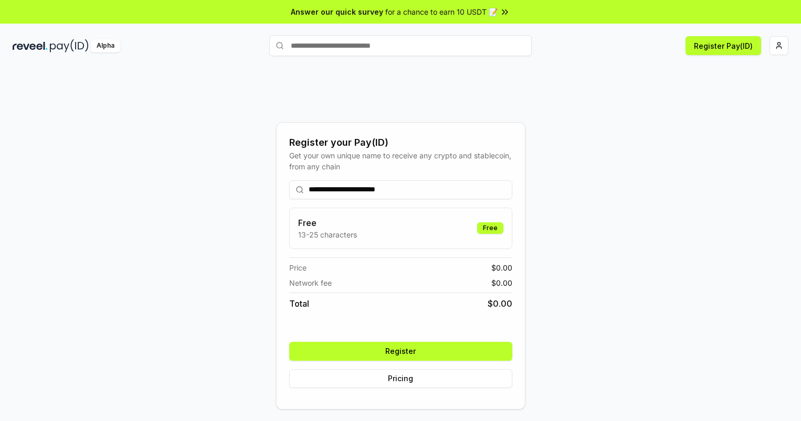 This screenshot has width=801, height=421. Describe the element at coordinates (400, 352) in the screenshot. I see `button: Register` at that location.